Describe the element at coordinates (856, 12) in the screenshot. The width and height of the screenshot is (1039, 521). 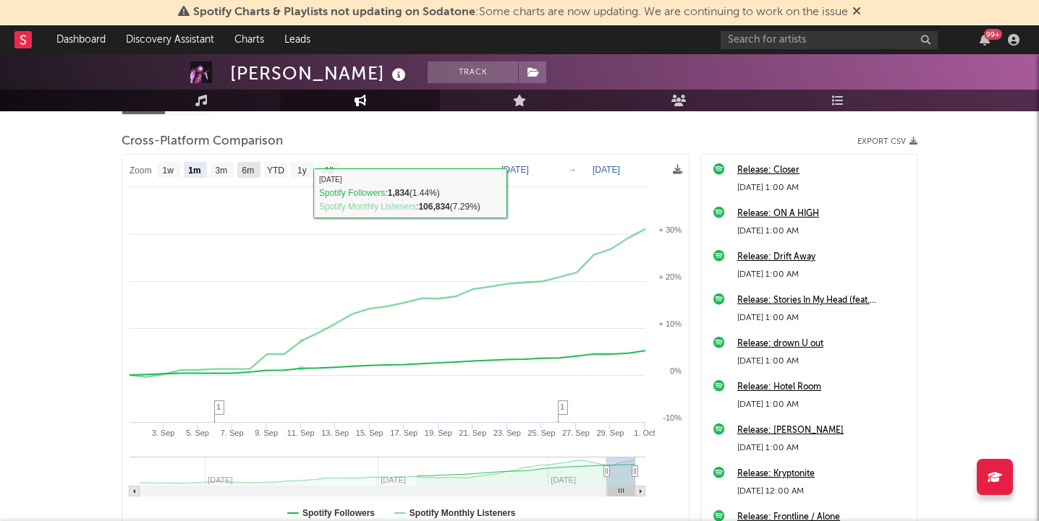
I see `span: Dismiss` at that location.